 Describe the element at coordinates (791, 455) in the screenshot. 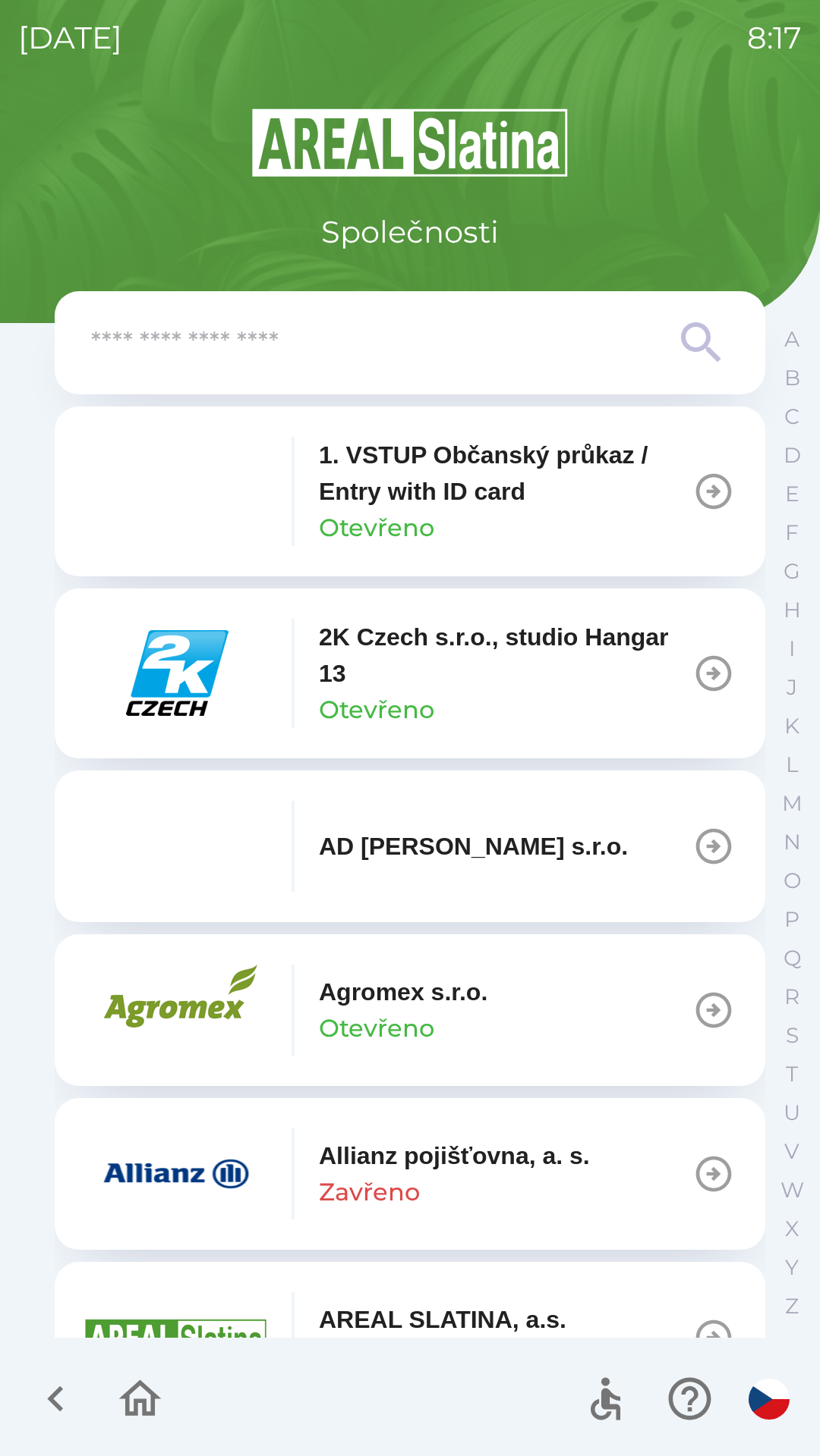

I see `button: D` at that location.